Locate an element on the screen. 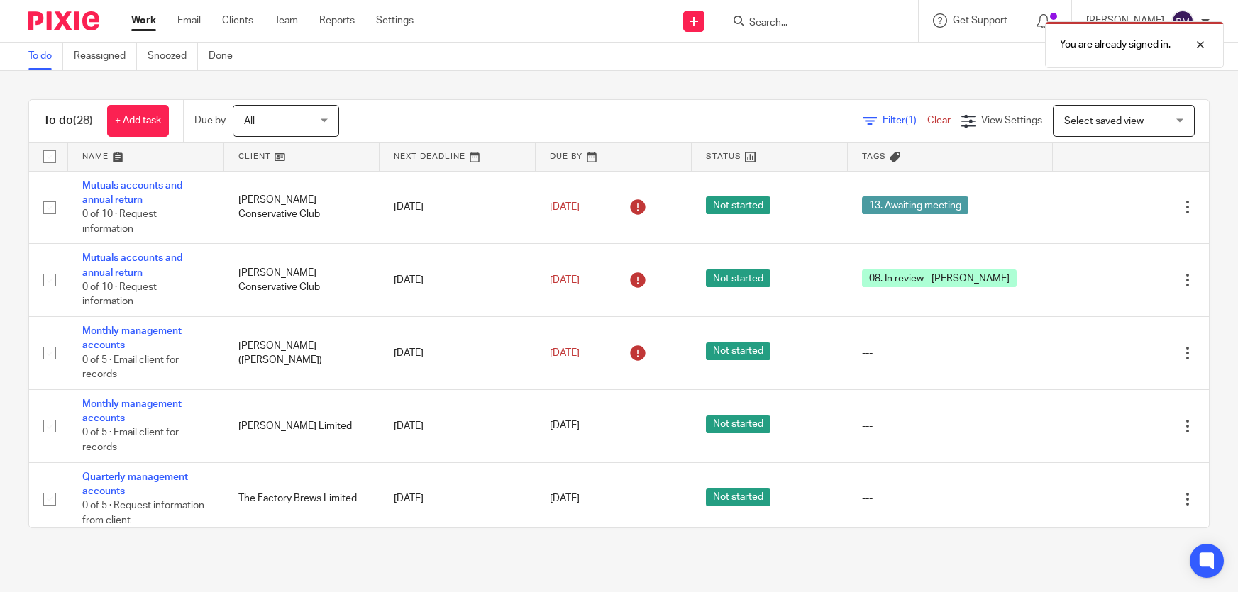  span: Tags is located at coordinates (874, 156).